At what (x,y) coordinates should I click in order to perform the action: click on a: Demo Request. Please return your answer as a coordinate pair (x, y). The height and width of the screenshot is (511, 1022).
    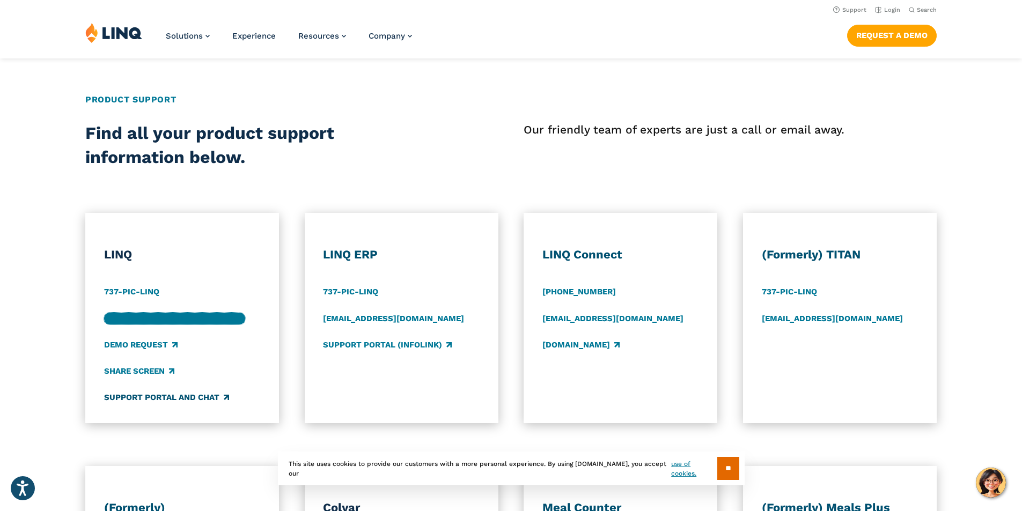
    Looking at the image, I should click on (141, 345).